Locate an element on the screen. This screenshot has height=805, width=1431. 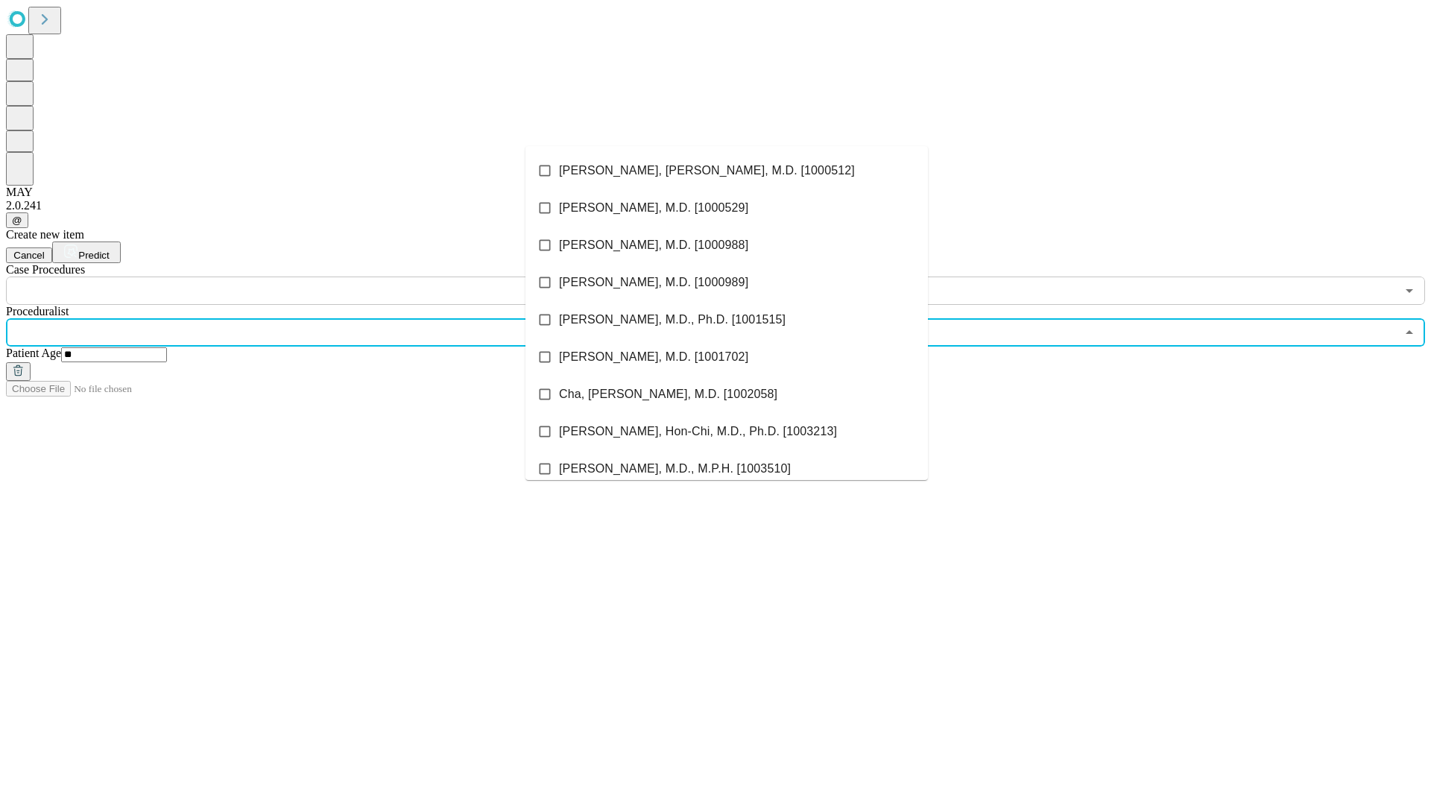
button: Cancel is located at coordinates (29, 255).